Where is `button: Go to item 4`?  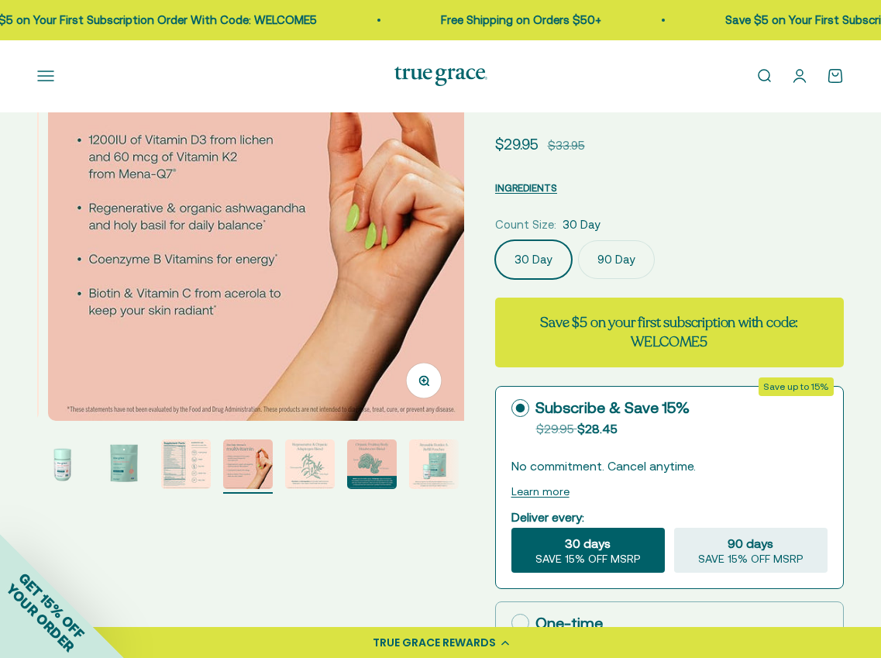 button: Go to item 4 is located at coordinates (248, 466).